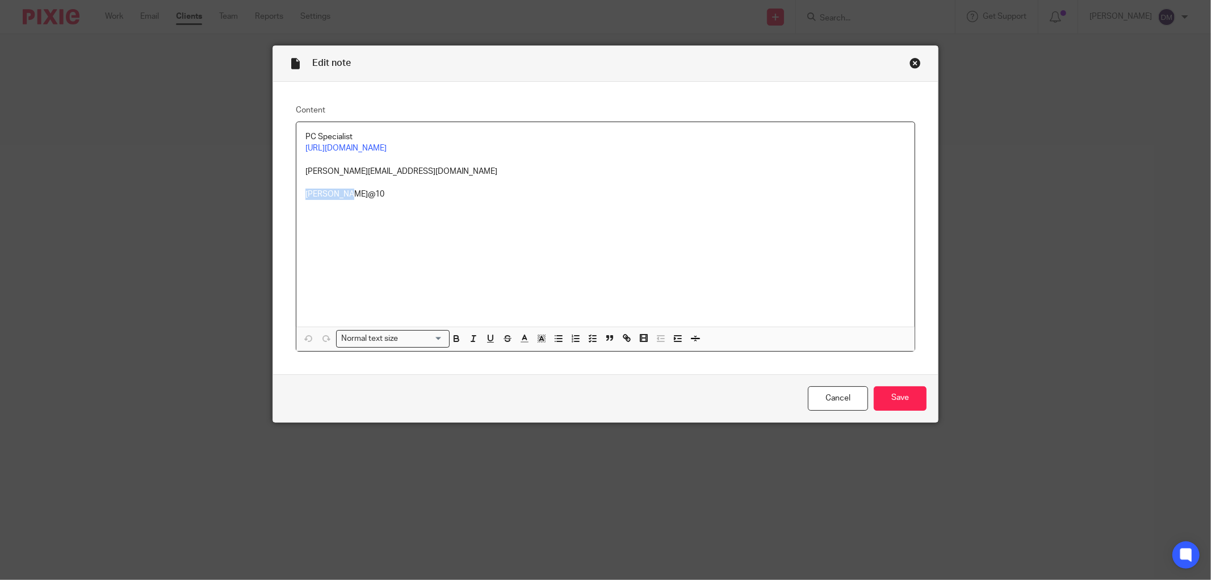 This screenshot has height=580, width=1211. What do you see at coordinates (393, 338) in the screenshot?
I see `div: Search for option` at bounding box center [393, 338].